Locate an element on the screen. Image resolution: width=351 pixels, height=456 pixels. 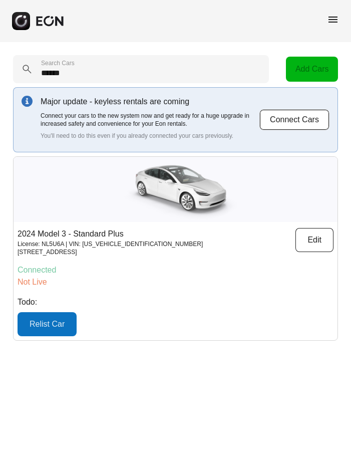
p: Not Live is located at coordinates (175, 282).